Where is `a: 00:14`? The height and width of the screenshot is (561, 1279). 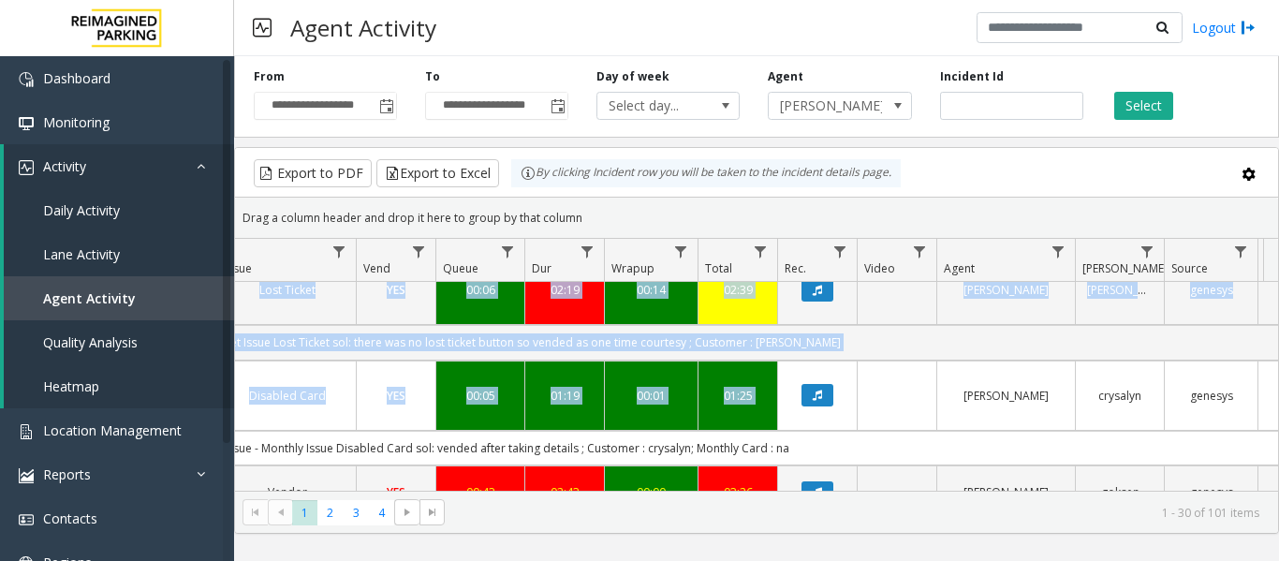
a: 00:14 is located at coordinates (651, 289).